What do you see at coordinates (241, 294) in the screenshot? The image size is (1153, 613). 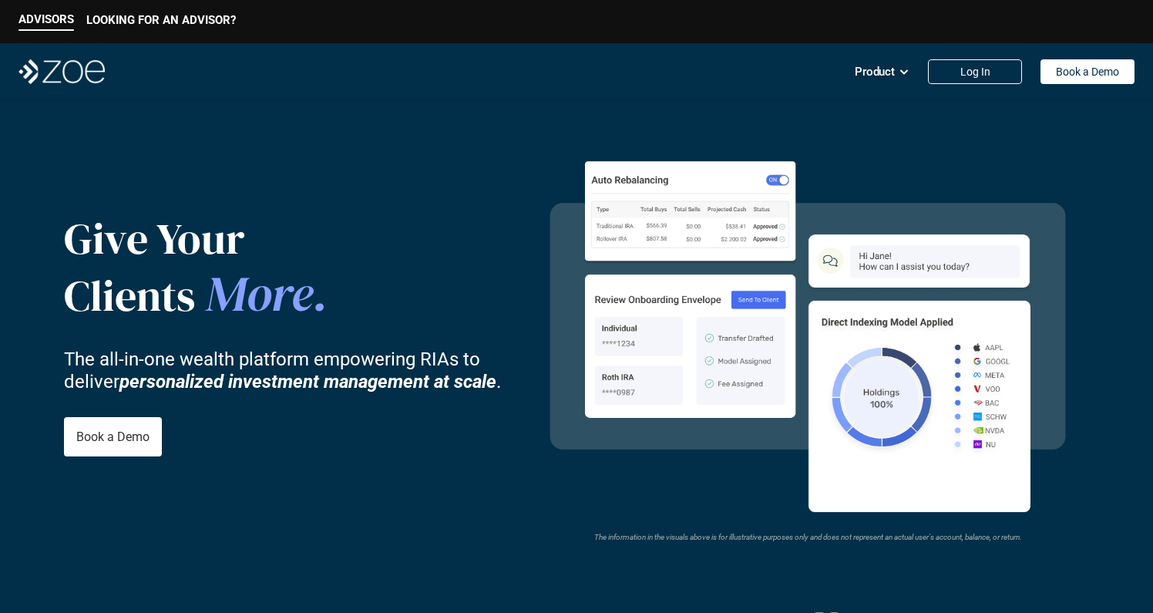 I see `p: Clients` at bounding box center [241, 294].